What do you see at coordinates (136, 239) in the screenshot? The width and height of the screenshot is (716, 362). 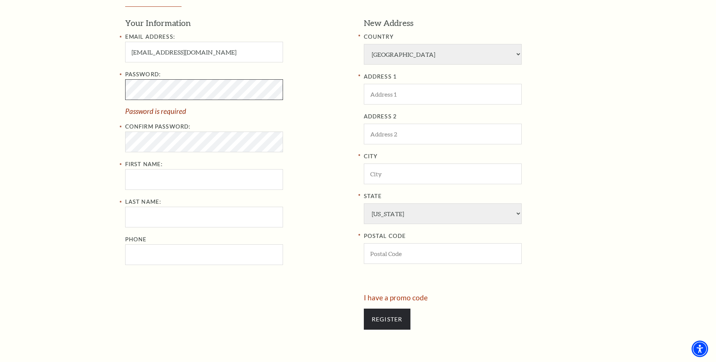 I see `label: Phone` at bounding box center [136, 239].